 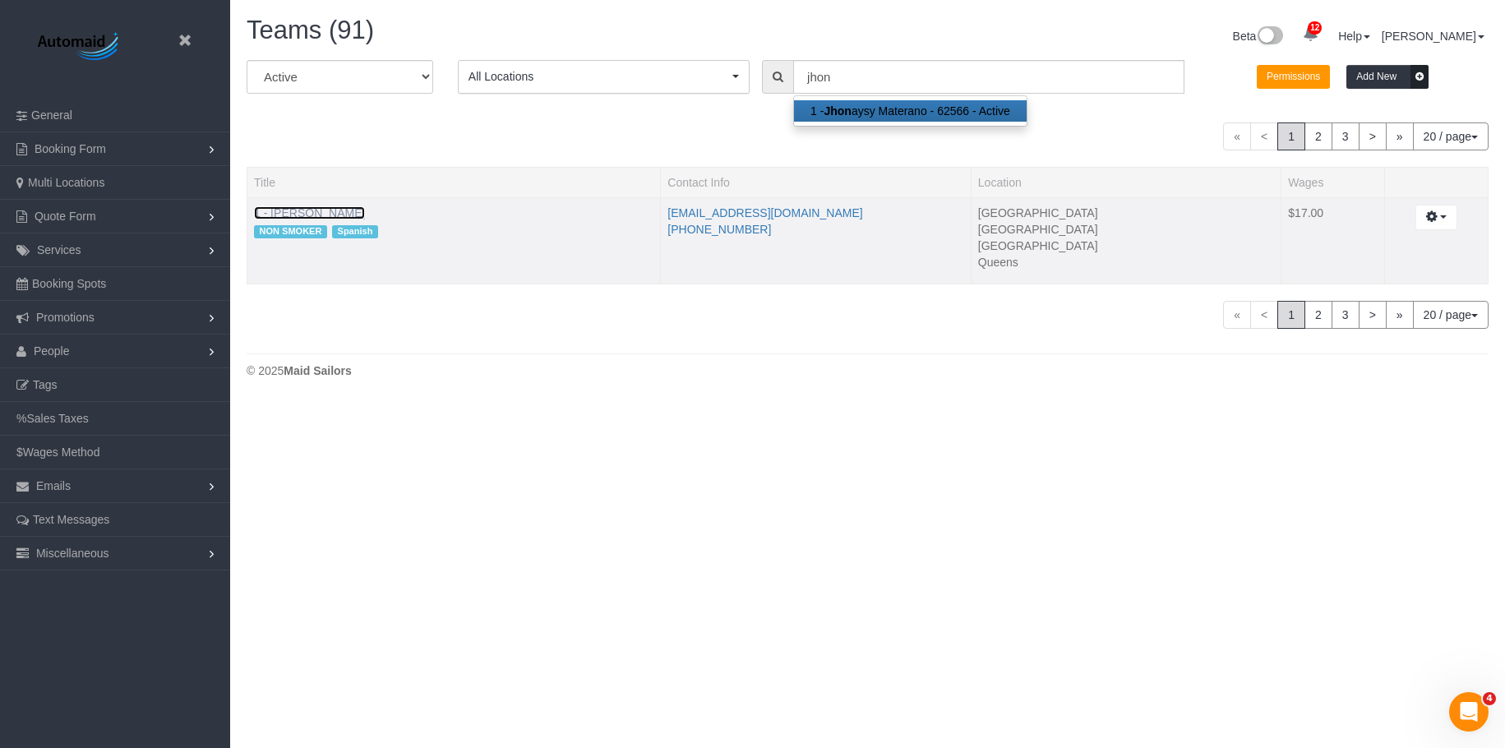 I want to click on a: 1 -Jhonaysy Materano - 62566 - Active, so click(x=910, y=111).